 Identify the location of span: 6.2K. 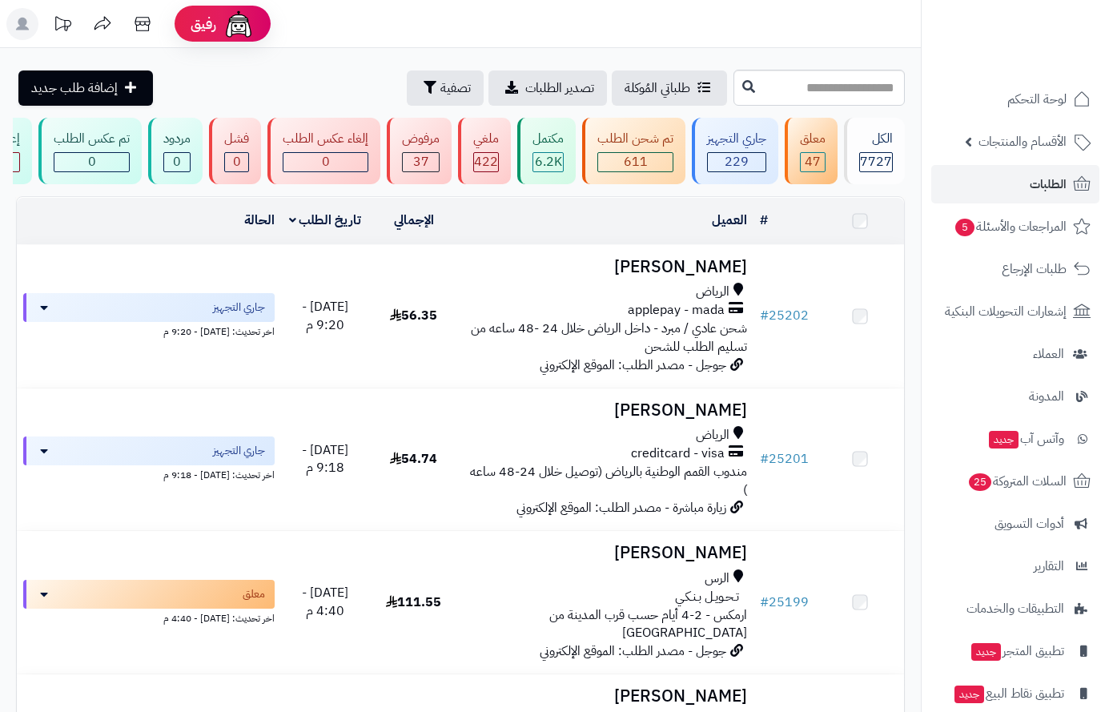
(548, 162).